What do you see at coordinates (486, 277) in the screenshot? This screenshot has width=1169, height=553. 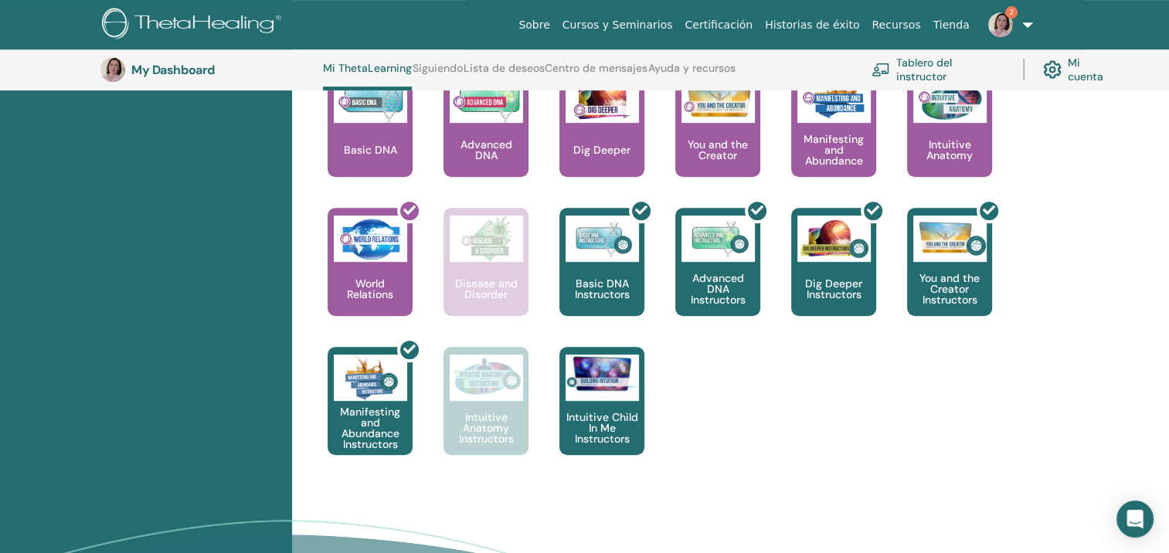 I see `a: Disease and Disorder Disease and Disorder` at bounding box center [486, 277].